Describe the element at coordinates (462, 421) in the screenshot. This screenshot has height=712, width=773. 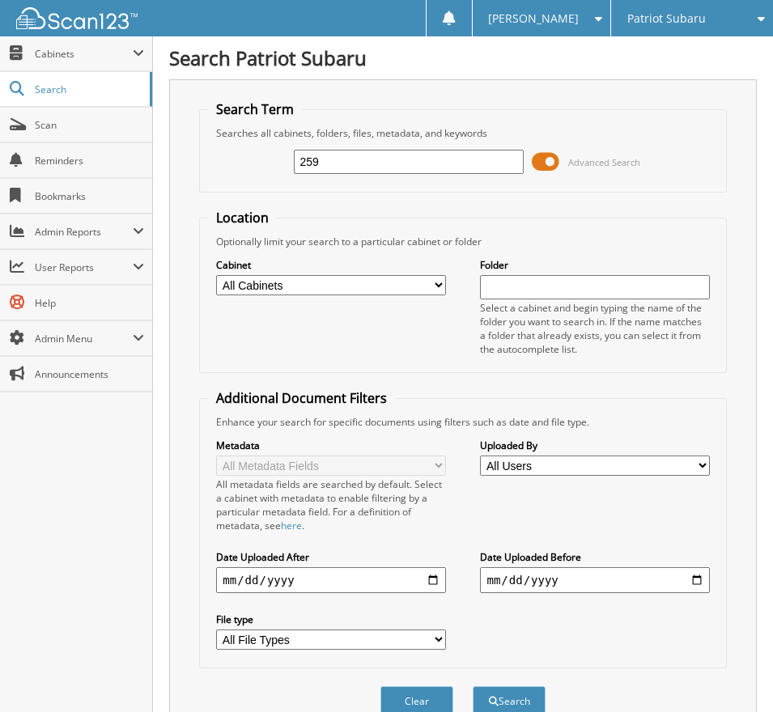
I see `div: Enhance your search for specific documents using filters such as date and file type.` at that location.